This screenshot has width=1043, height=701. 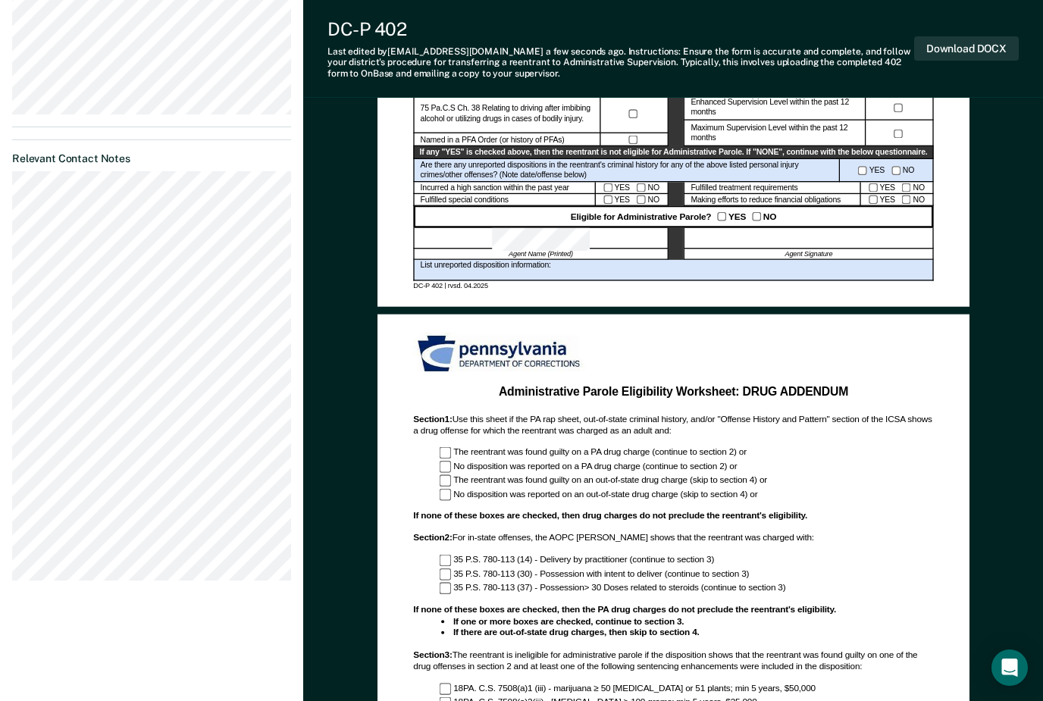 What do you see at coordinates (673, 622) in the screenshot?
I see `div: If none of these boxes are checked, then the PA drug charges do not preclude the reentrant's elig...` at bounding box center [673, 622].